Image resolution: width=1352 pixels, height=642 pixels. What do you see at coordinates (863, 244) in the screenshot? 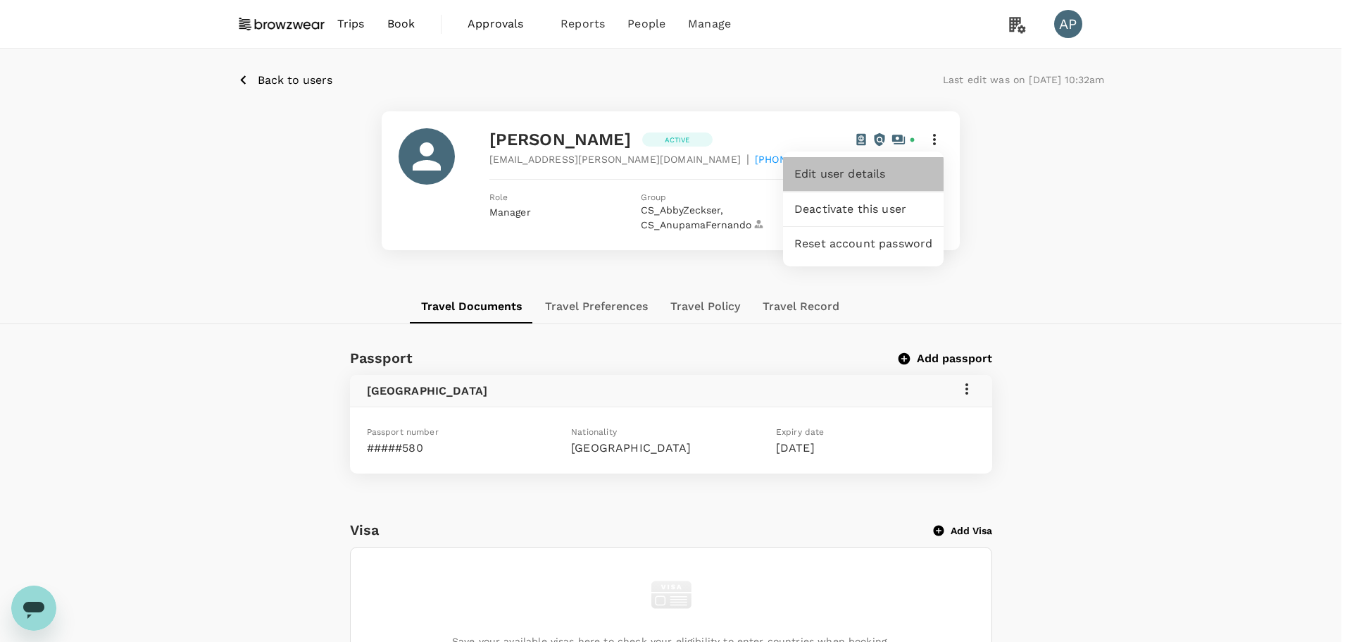
I see `div: Reset account password` at bounding box center [863, 244].